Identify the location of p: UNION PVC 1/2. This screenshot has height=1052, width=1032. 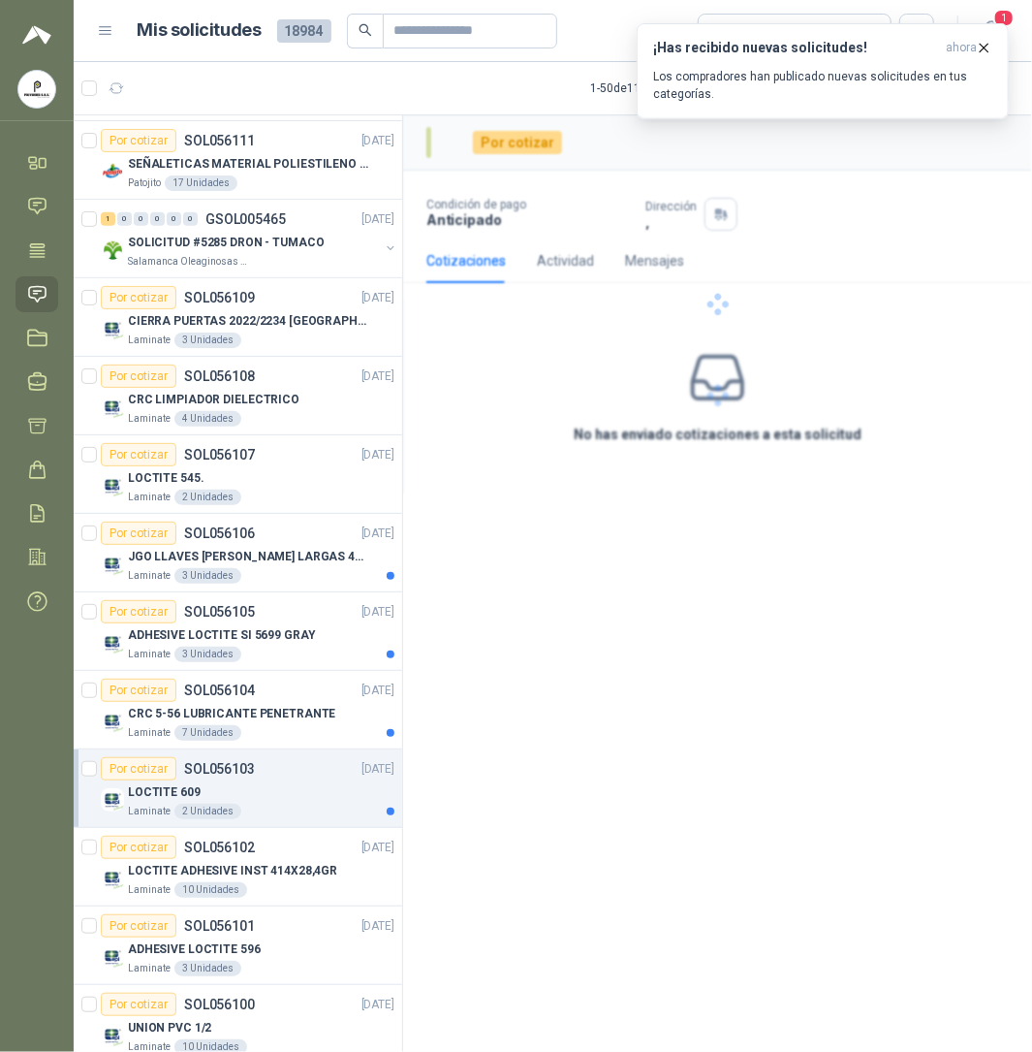
(170, 1027).